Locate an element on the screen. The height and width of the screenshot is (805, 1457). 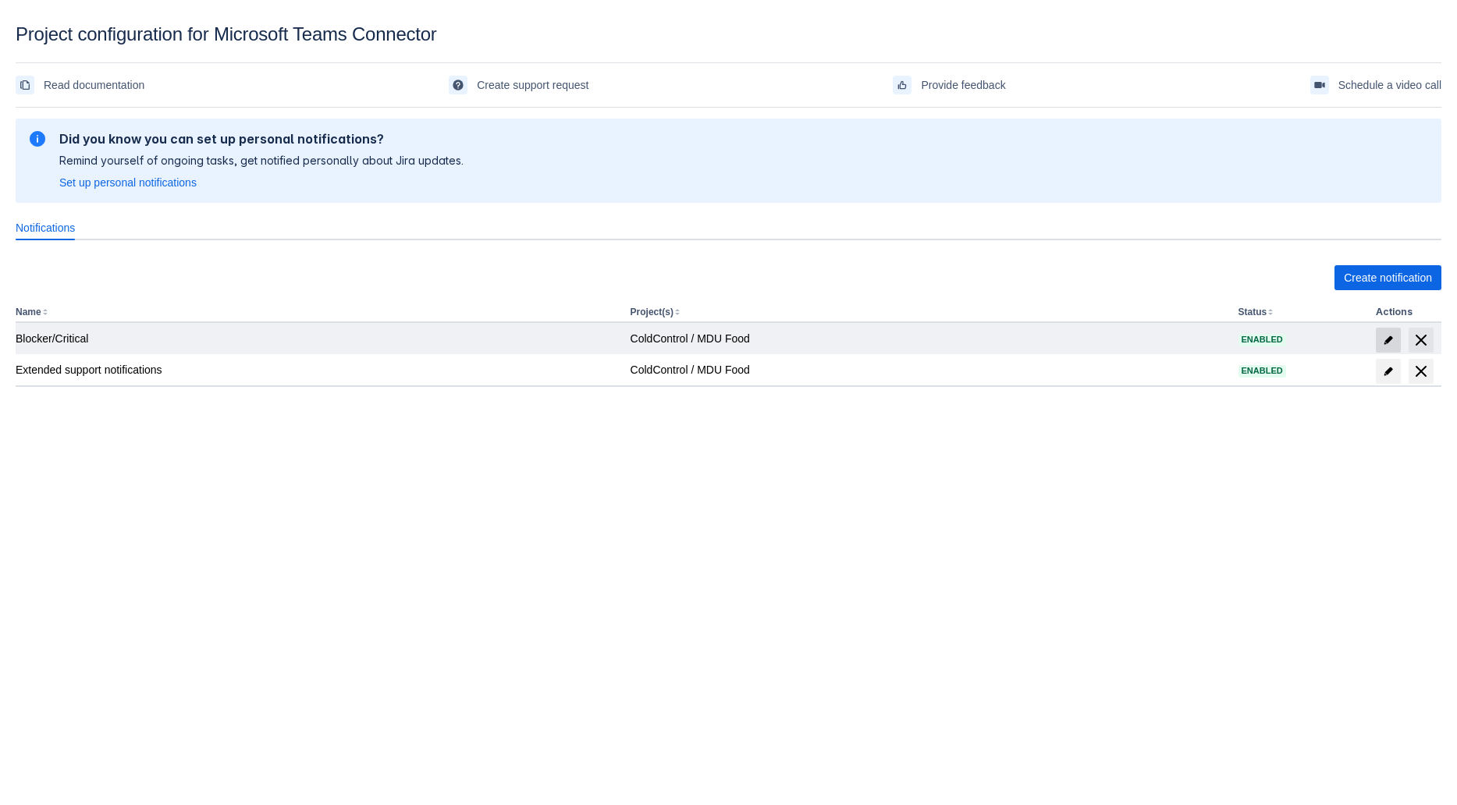
span: Notifications is located at coordinates (45, 228).